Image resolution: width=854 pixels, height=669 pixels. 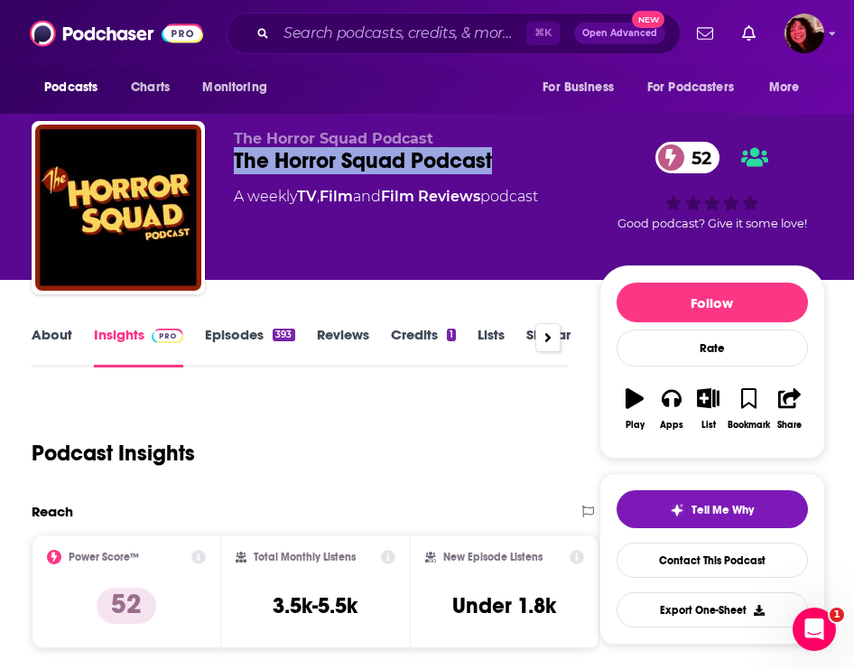 What do you see at coordinates (304, 557) in the screenshot?
I see `h2: Total Monthly Listens` at bounding box center [304, 557].